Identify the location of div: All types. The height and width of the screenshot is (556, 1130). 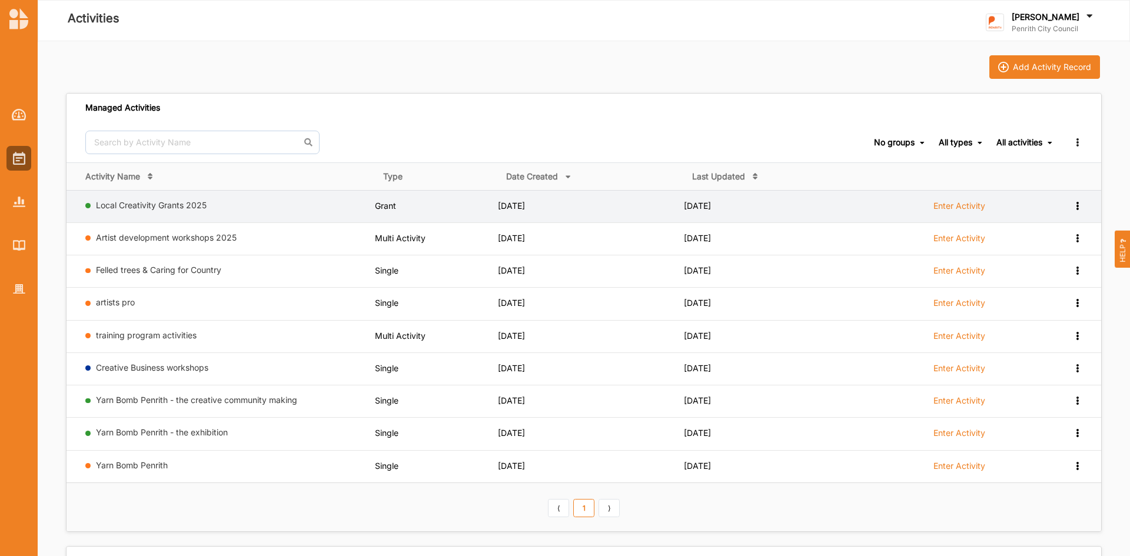
(955, 142).